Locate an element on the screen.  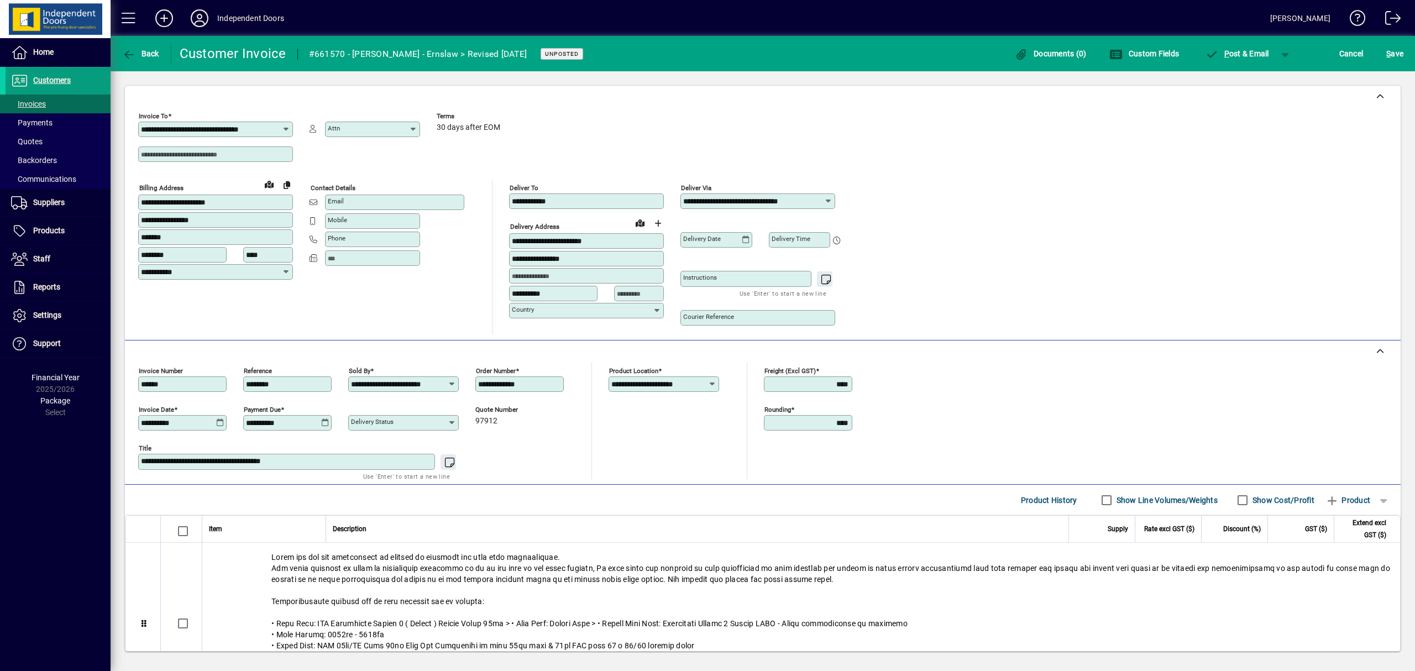
a: Invoices is located at coordinates (58, 104).